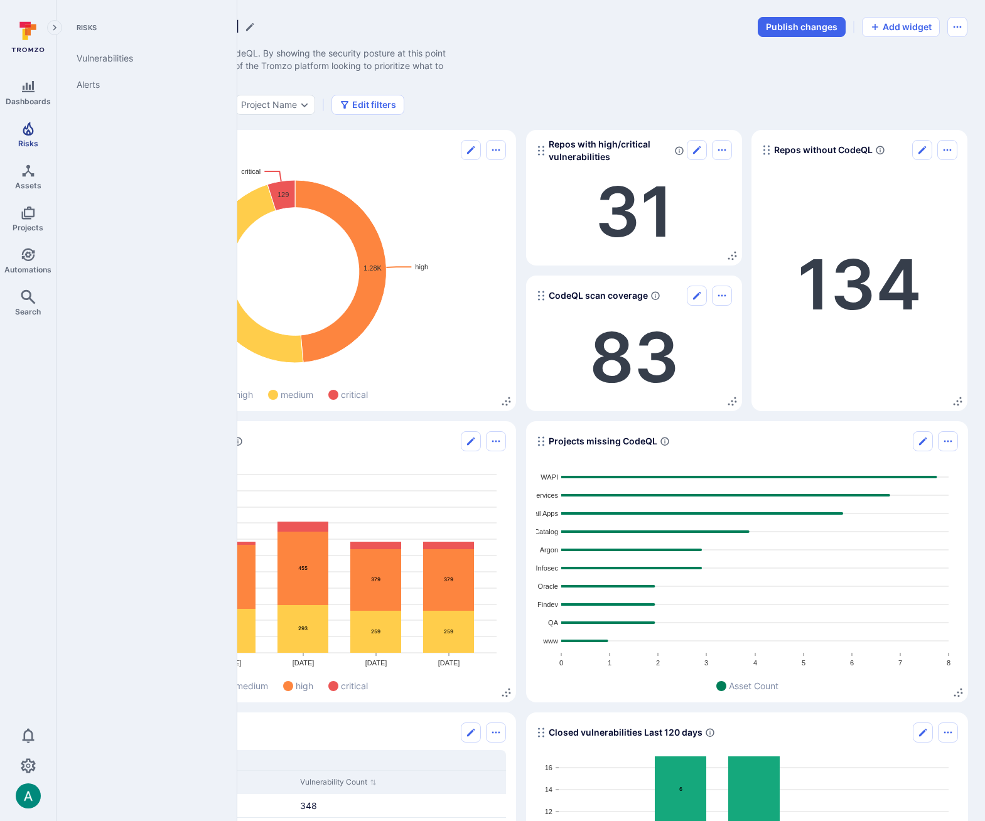 Image resolution: width=985 pixels, height=821 pixels. Describe the element at coordinates (262, 66) in the screenshot. I see `span: Edit description` at that location.